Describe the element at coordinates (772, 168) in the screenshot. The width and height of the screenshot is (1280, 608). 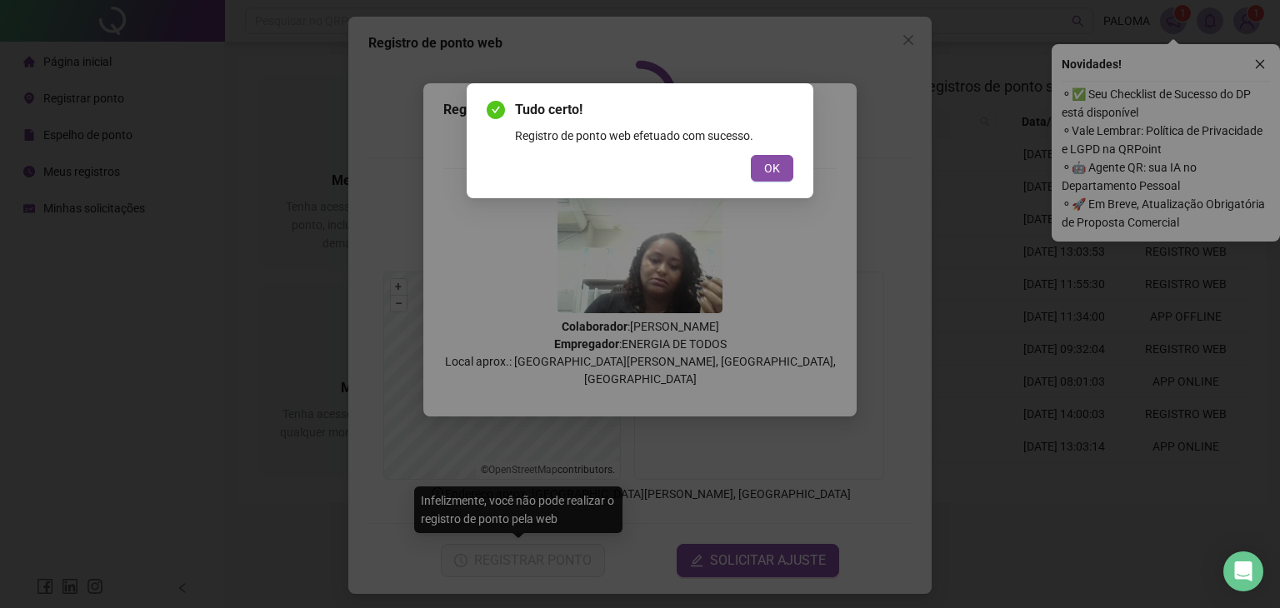
I see `button: OK` at that location.